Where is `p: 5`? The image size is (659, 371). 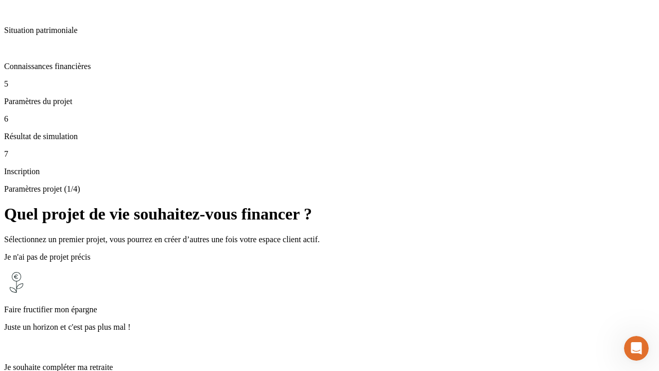 p: 5 is located at coordinates (329, 84).